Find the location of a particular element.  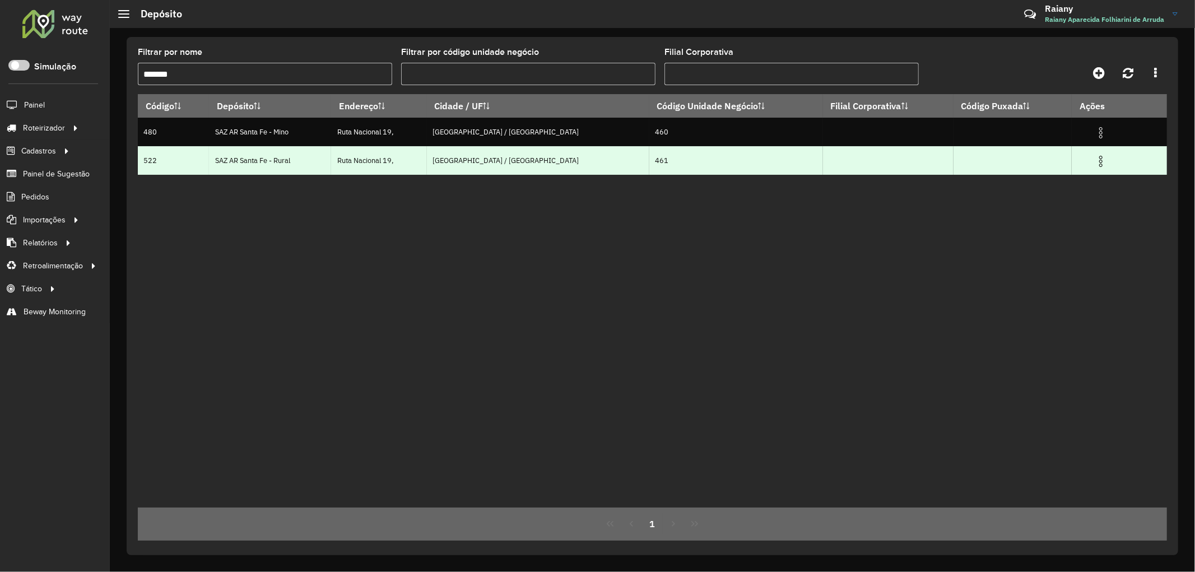

td: 460 is located at coordinates (736, 132).